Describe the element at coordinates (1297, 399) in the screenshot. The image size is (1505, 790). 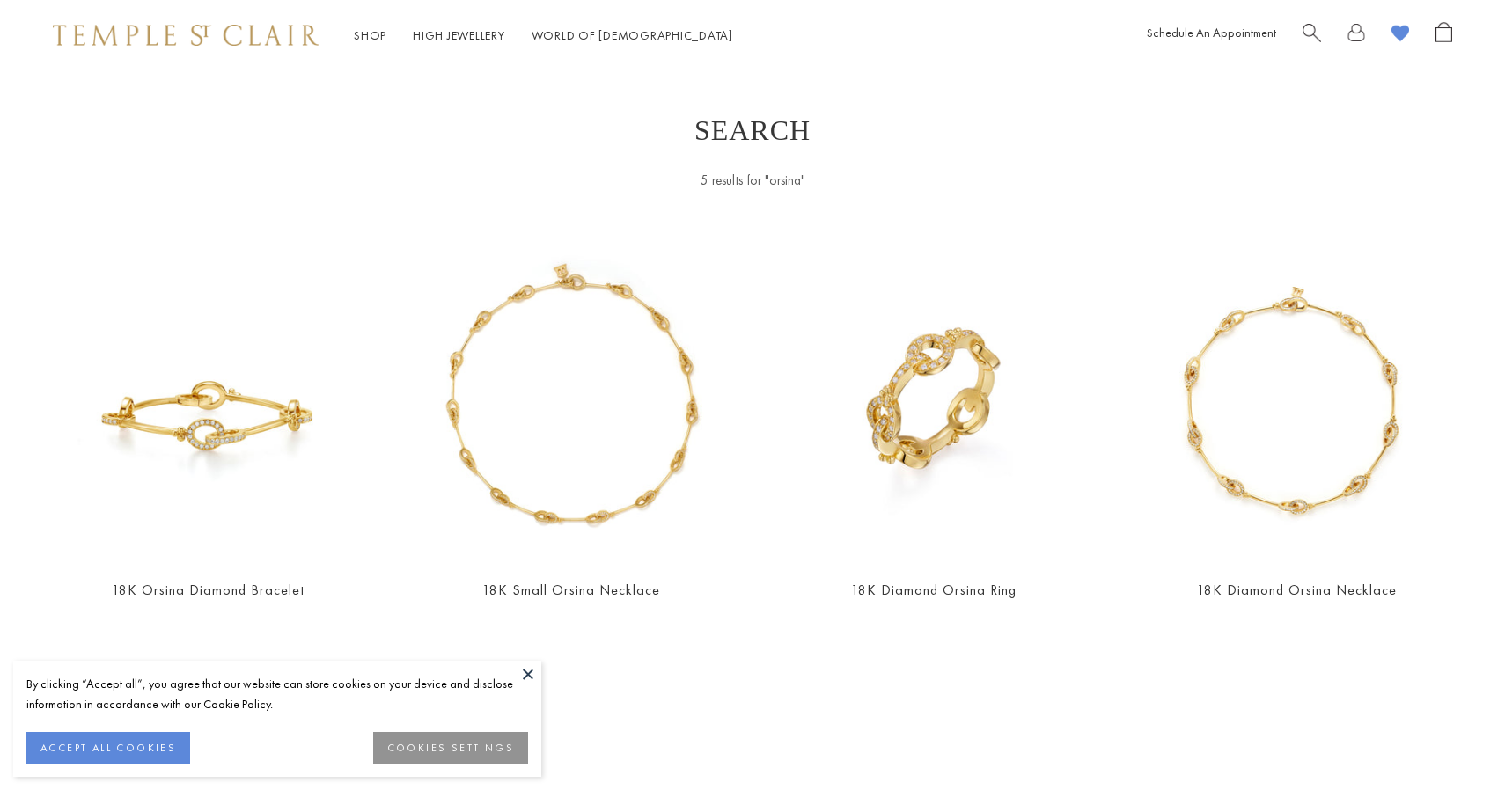
I see `a: 18K Diamond Orsina Necklace18K Diamond Orsina Necklace` at that location.